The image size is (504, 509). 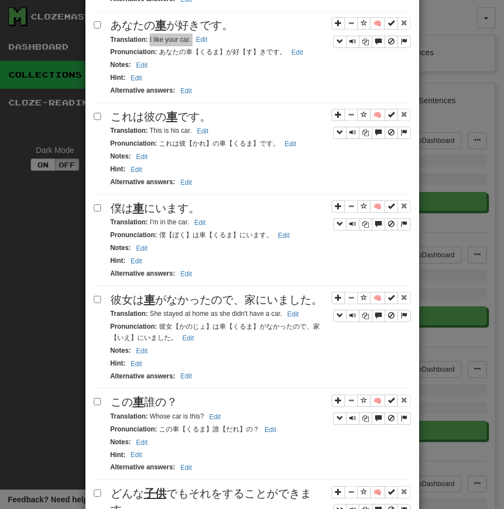 I want to click on span: あなたの が好きです。, so click(x=172, y=25).